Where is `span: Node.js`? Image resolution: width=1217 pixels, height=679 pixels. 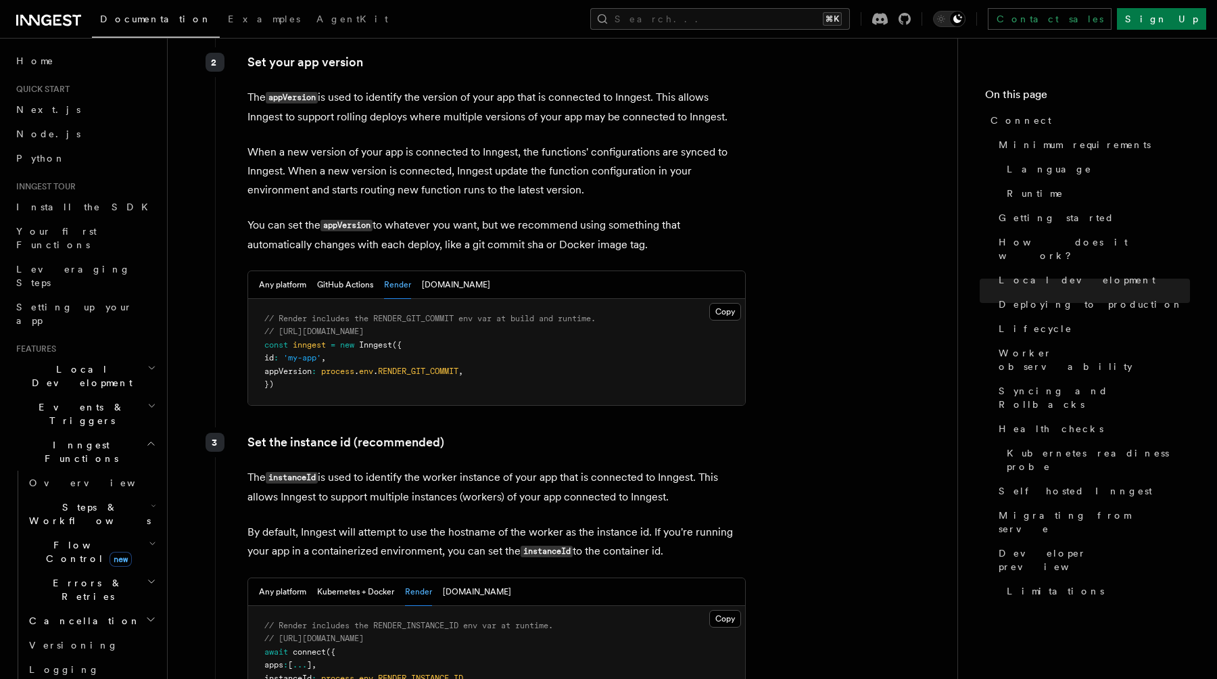
span: Node.js is located at coordinates (48, 134).